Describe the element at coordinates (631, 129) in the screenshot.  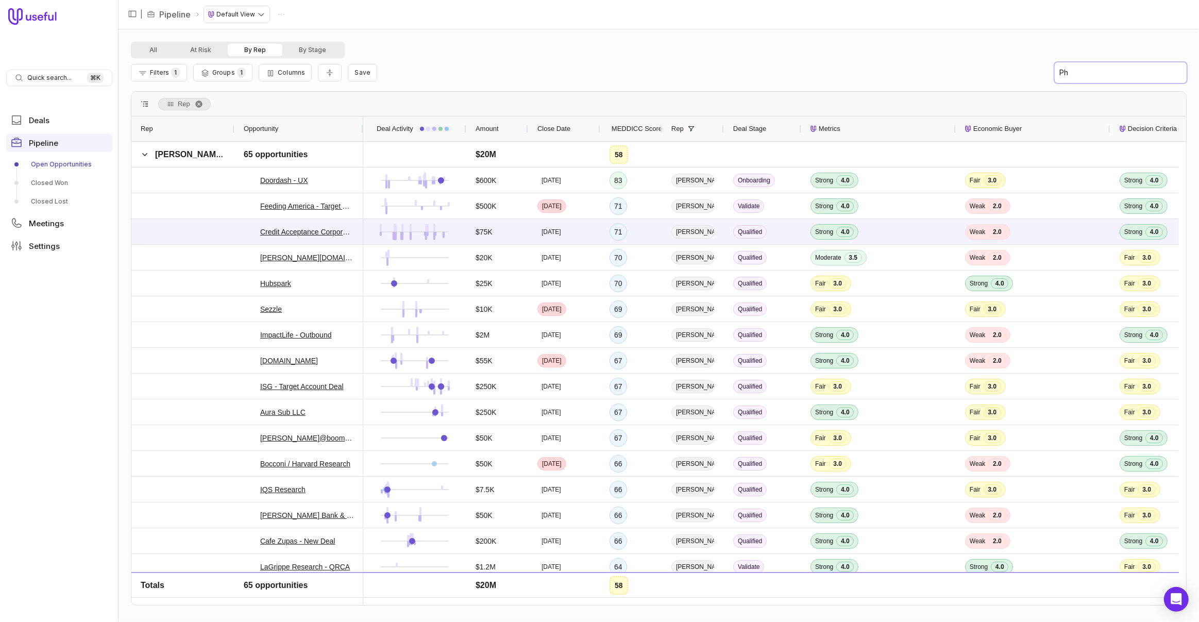
I see `div: MEDDICC Score` at that location.